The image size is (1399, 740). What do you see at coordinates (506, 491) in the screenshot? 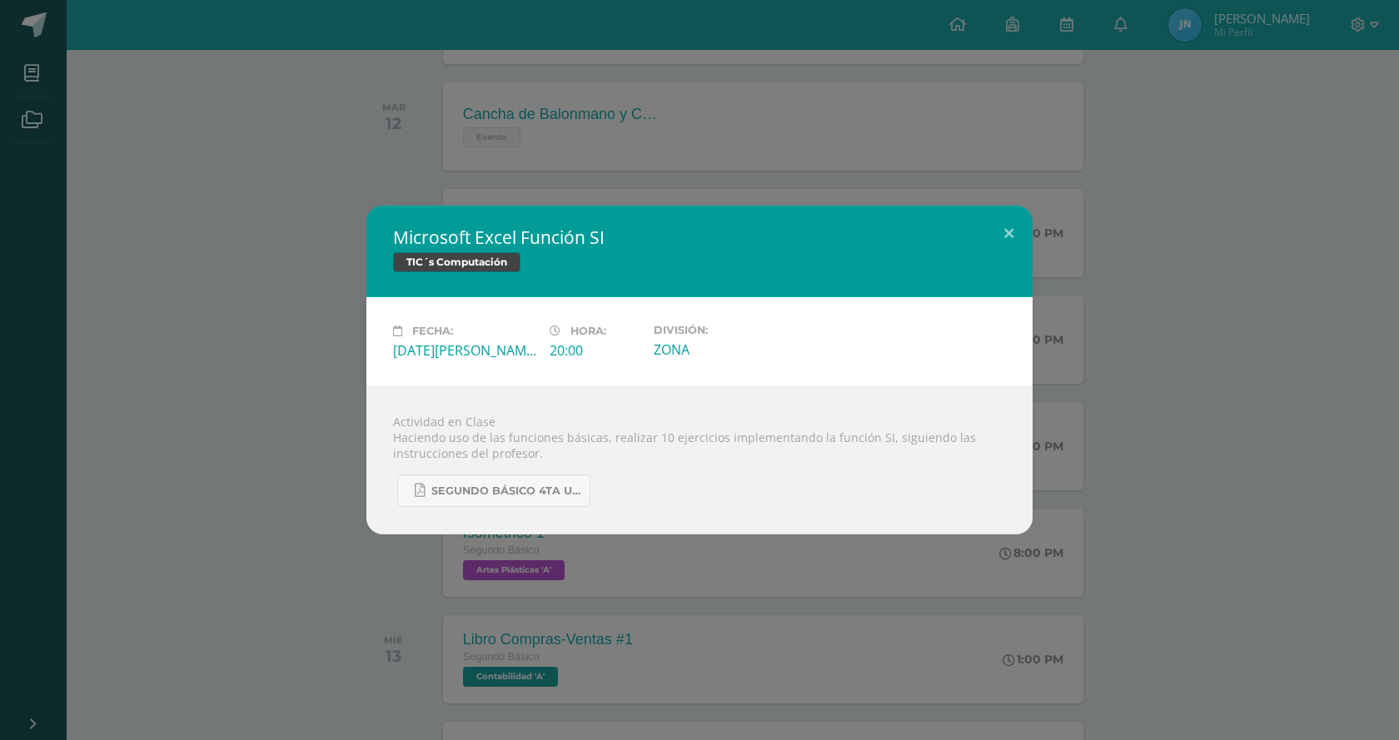
I see `span: SEGUNDO BÁSICO 4TA UNIDAD.pdf` at bounding box center [506, 491].